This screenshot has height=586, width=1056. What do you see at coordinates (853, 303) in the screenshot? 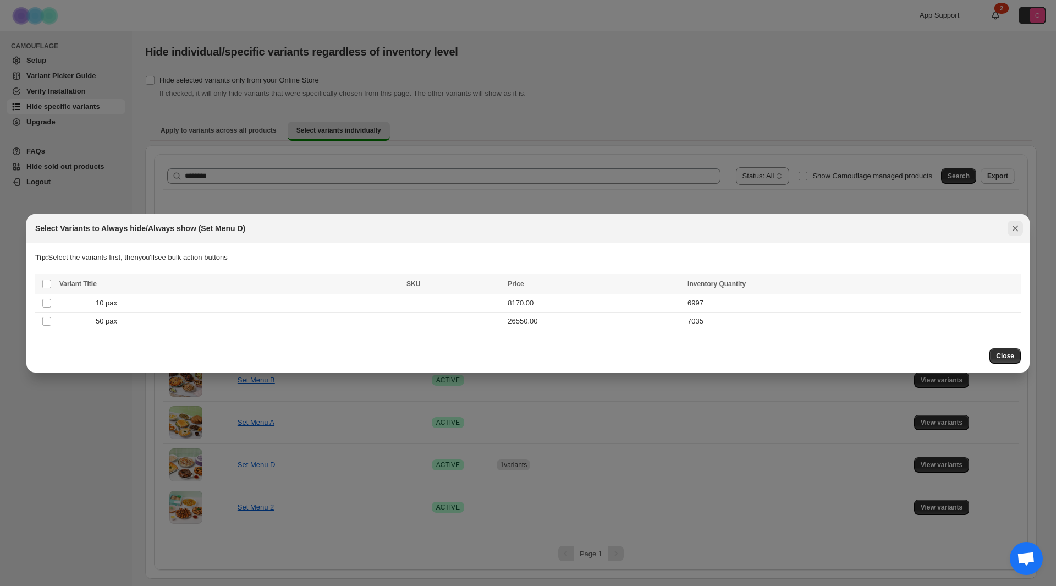
I see `td: 6997` at bounding box center [853, 303].